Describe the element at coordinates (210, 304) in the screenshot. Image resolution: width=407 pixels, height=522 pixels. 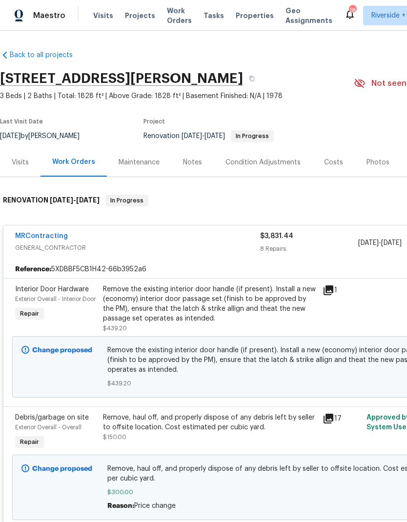
I see `div: Remove the existing interior door handle (if present). Install a new (economy) interior door pass...` at that location.